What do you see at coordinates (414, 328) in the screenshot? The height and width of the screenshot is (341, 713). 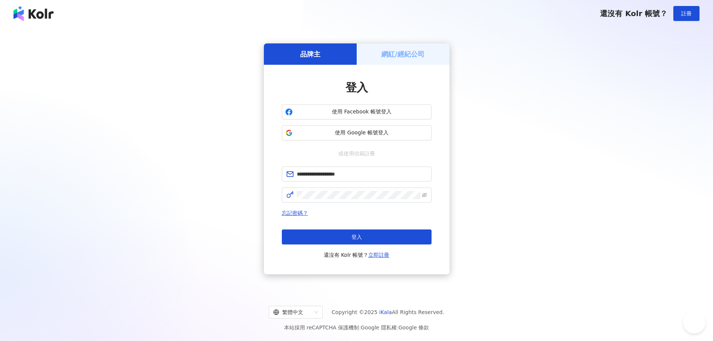 I see `a: Google 條款` at bounding box center [414, 328].